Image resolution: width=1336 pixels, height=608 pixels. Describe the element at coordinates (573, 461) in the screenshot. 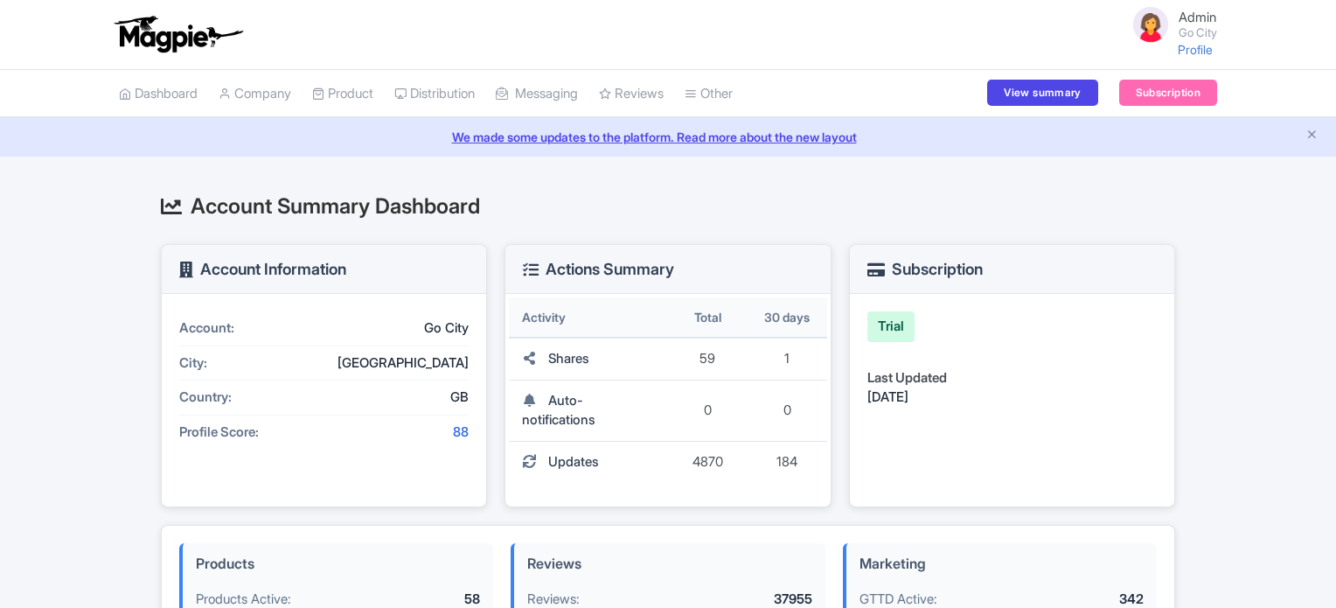

I see `span: Updates` at that location.